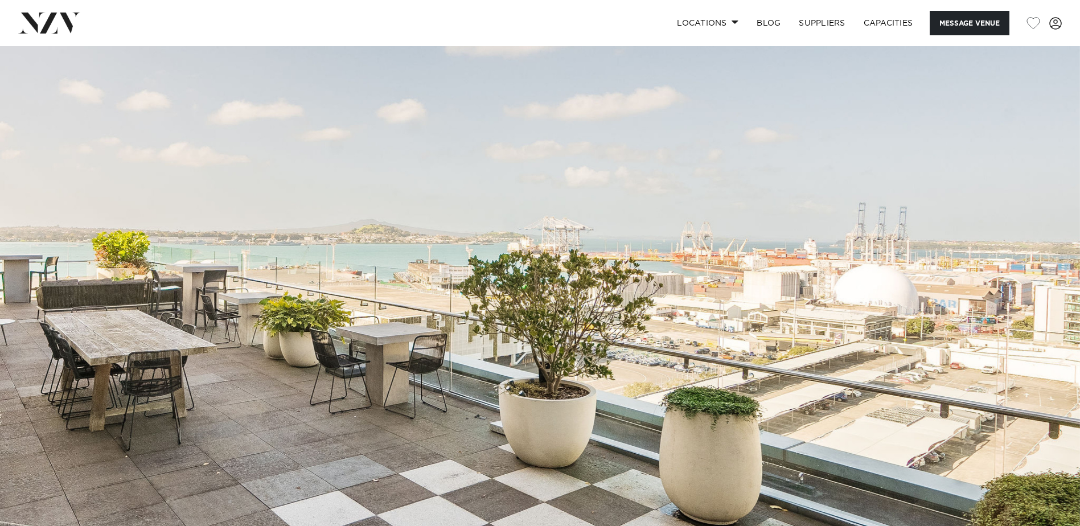 This screenshot has height=526, width=1080. I want to click on a: Capacities, so click(888, 23).